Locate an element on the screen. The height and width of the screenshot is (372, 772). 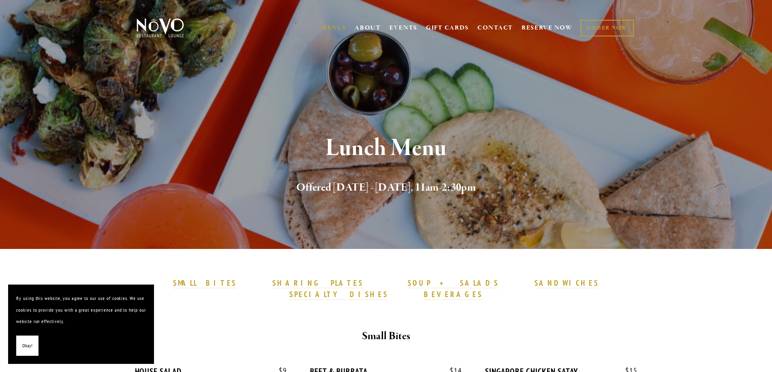
h1: Lunch Menu is located at coordinates (386, 148).